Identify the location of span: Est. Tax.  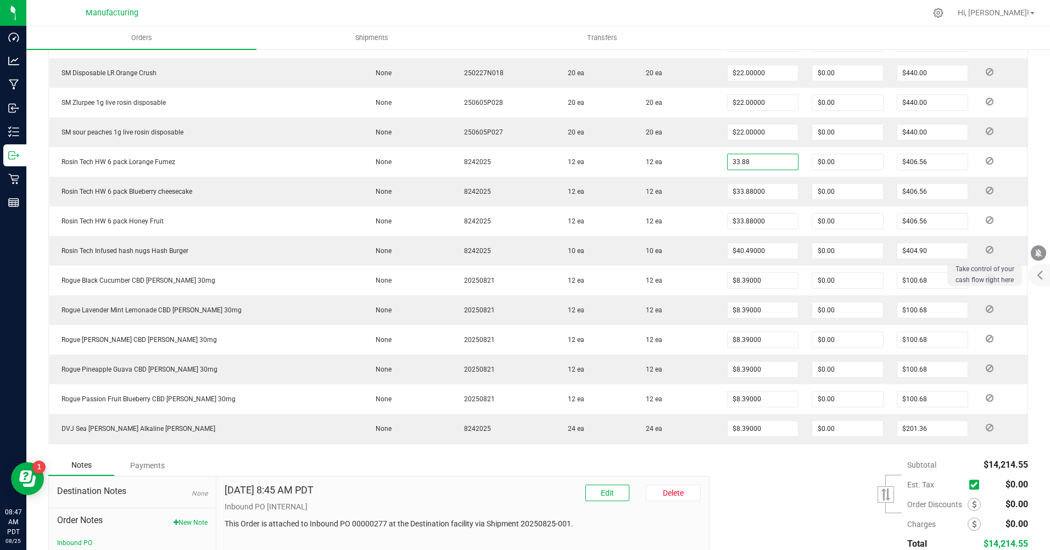
(936, 485).